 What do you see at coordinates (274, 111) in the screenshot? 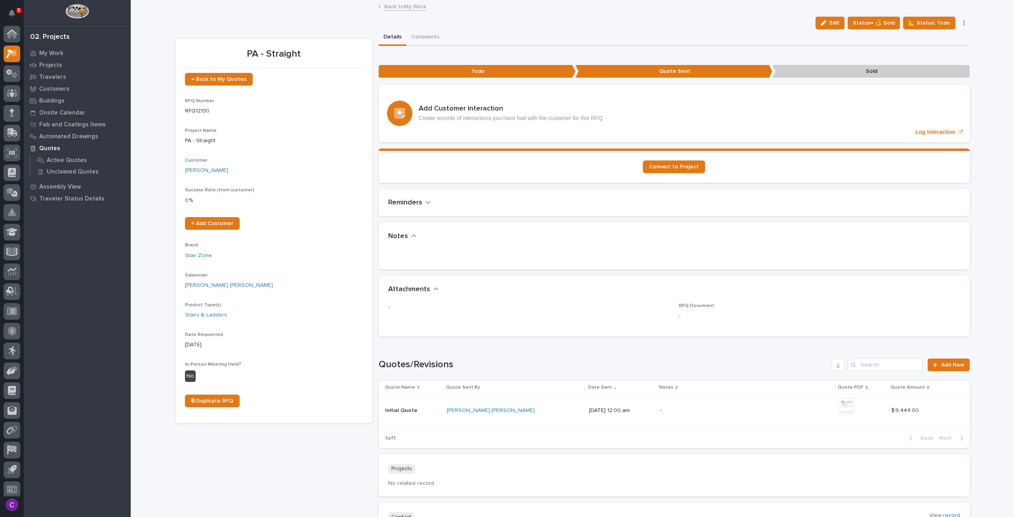
I see `p: RFQ12130` at bounding box center [274, 111].